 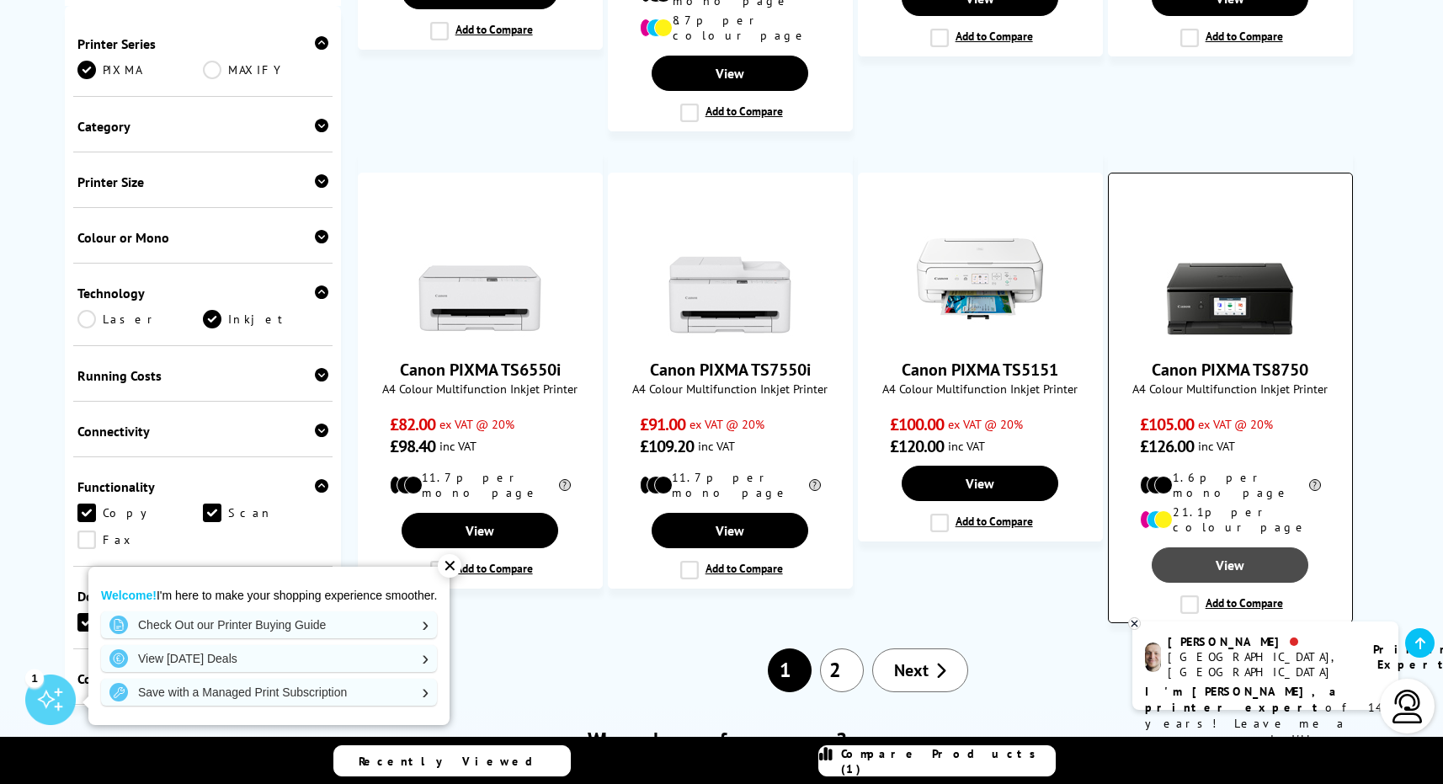 What do you see at coordinates (265, 70) in the screenshot?
I see `a: MAXIFY` at bounding box center [265, 70].